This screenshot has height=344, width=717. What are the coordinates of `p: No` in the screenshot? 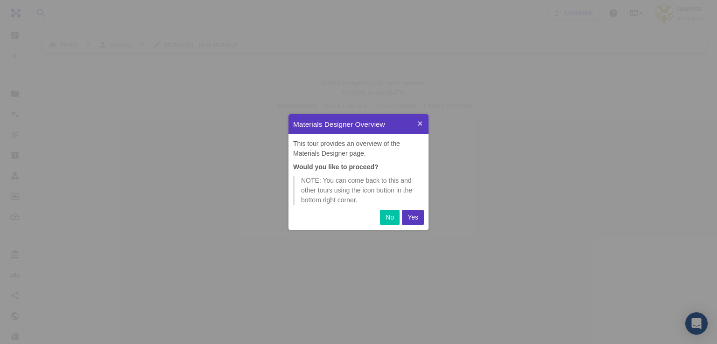 It's located at (390, 217).